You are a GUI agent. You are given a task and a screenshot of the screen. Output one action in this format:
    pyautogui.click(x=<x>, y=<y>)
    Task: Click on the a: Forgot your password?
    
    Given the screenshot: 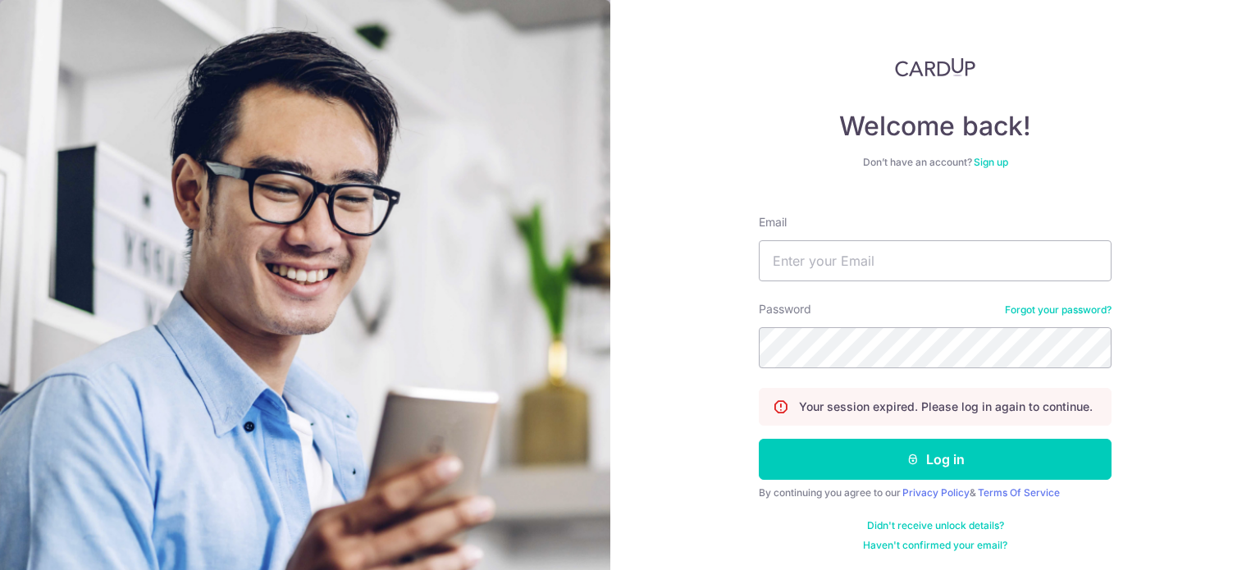 What is the action you would take?
    pyautogui.click(x=1058, y=310)
    